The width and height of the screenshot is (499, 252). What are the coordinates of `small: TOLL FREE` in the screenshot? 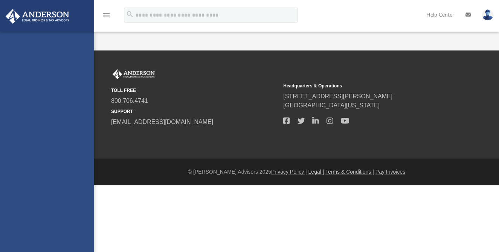 It's located at (194, 90).